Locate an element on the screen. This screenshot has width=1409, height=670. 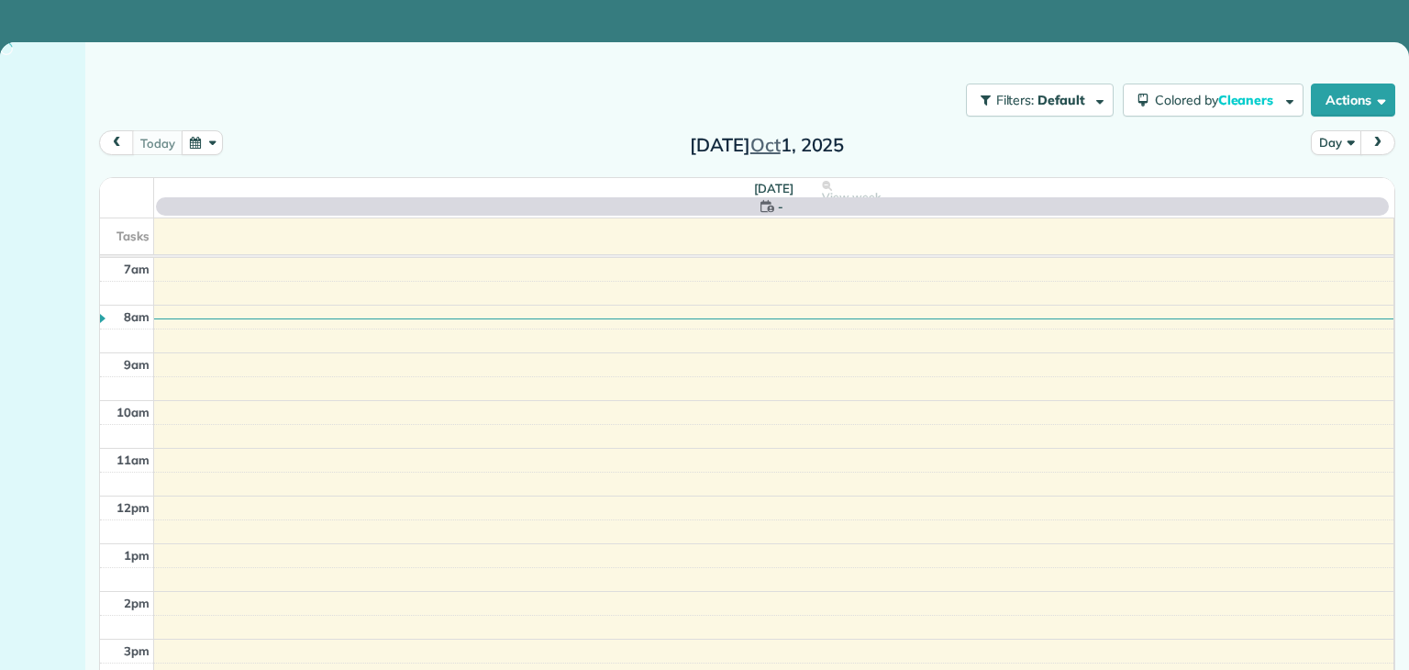
span: View week is located at coordinates (851, 197).